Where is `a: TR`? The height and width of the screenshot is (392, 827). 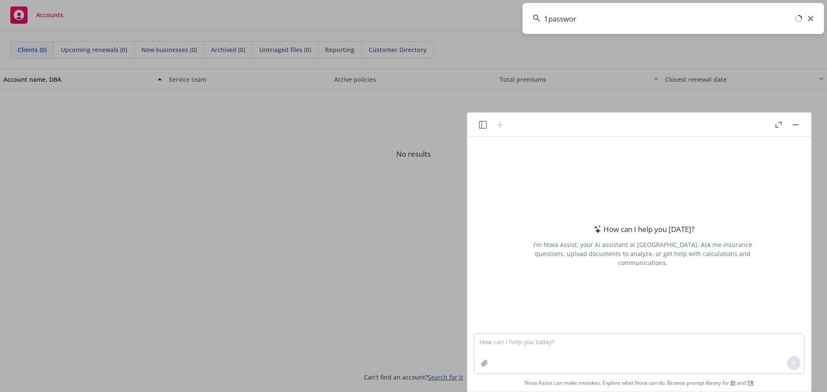 a: TR is located at coordinates (750, 383).